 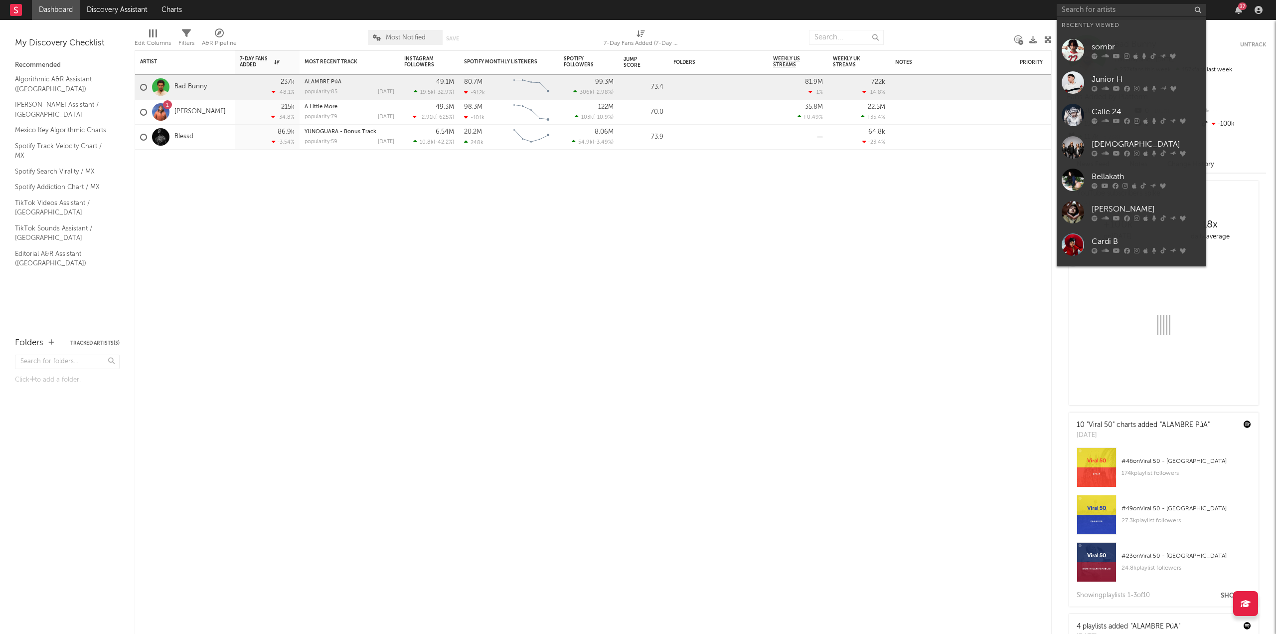 I want to click on div: 99.3M, so click(x=604, y=82).